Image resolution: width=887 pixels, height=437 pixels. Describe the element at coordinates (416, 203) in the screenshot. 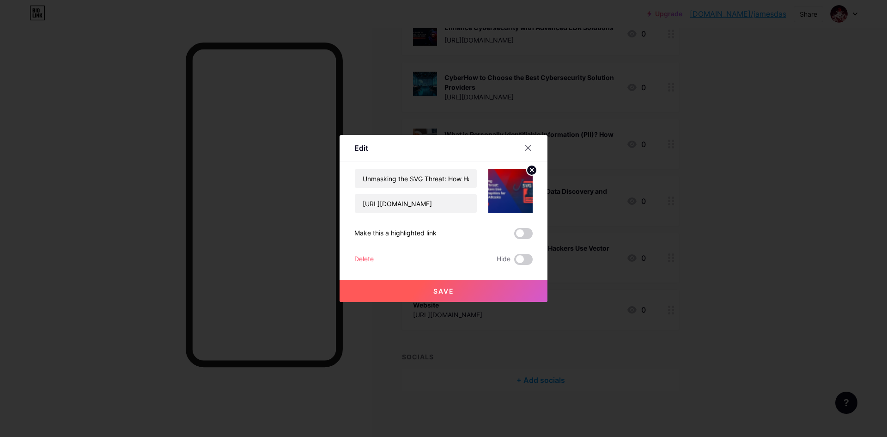

I see `input: URL` at that location.